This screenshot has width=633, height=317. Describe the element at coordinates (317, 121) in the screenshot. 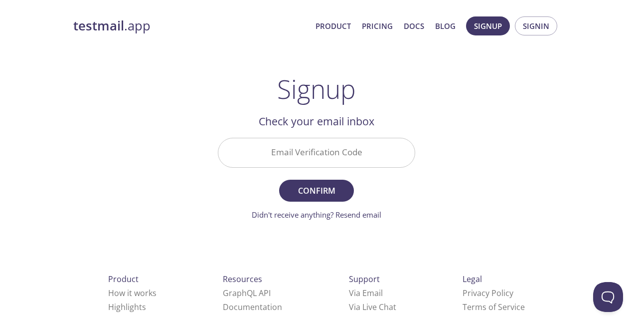

I see `h2: Check your email inbox` at that location.